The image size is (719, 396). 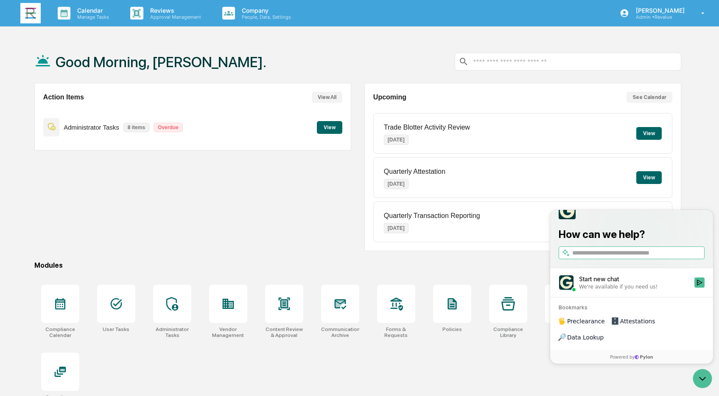 I want to click on span: Data Lookup, so click(x=35, y=127).